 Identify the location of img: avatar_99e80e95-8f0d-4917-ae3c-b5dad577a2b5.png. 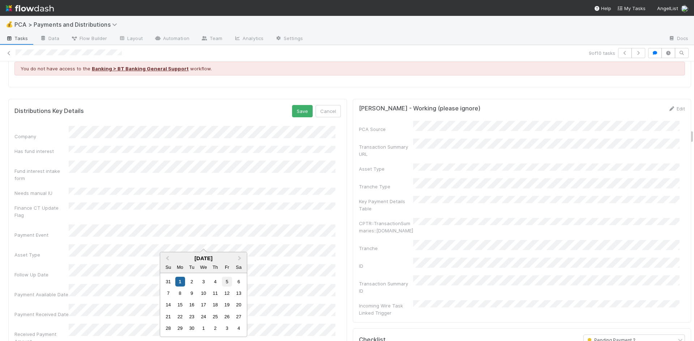
(684, 9).